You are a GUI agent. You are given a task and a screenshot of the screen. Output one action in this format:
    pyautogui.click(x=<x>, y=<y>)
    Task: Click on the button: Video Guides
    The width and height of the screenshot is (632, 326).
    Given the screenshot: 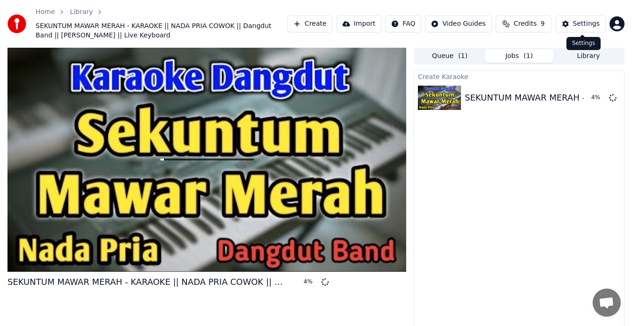 What is the action you would take?
    pyautogui.click(x=458, y=24)
    